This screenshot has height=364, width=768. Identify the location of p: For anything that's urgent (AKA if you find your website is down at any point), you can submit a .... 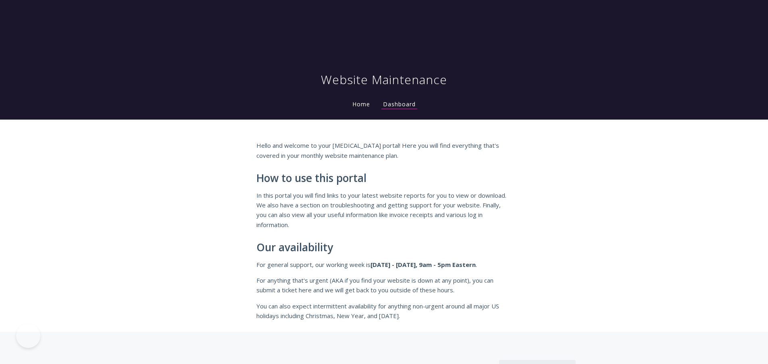
(384, 285).